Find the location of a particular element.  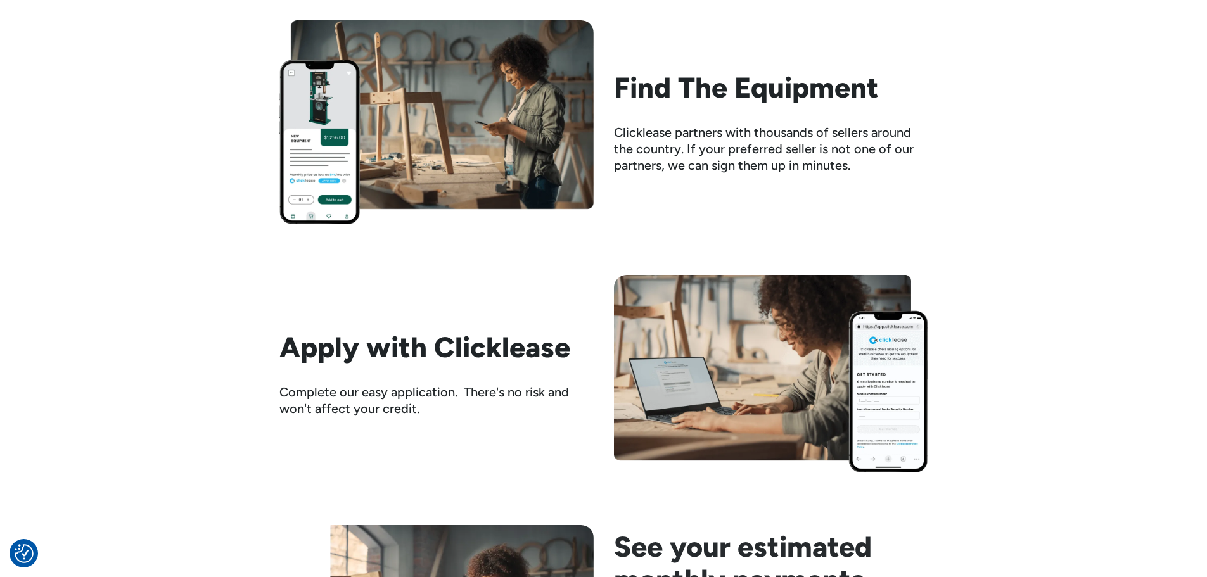

div: Clicklease partners with thousands of sellers around the country. If your preferred seller is not... is located at coordinates (771, 149).